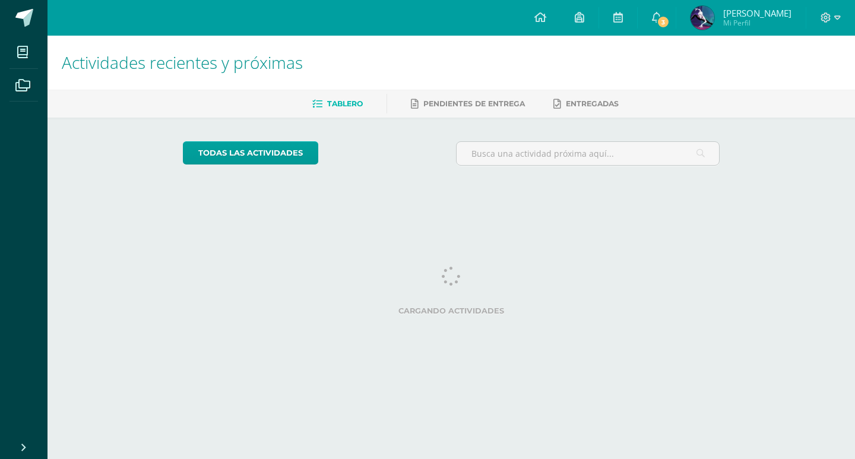 The image size is (855, 459). I want to click on img: 275db963508f5c90b83d19d8e2f96d7d.png, so click(702, 18).